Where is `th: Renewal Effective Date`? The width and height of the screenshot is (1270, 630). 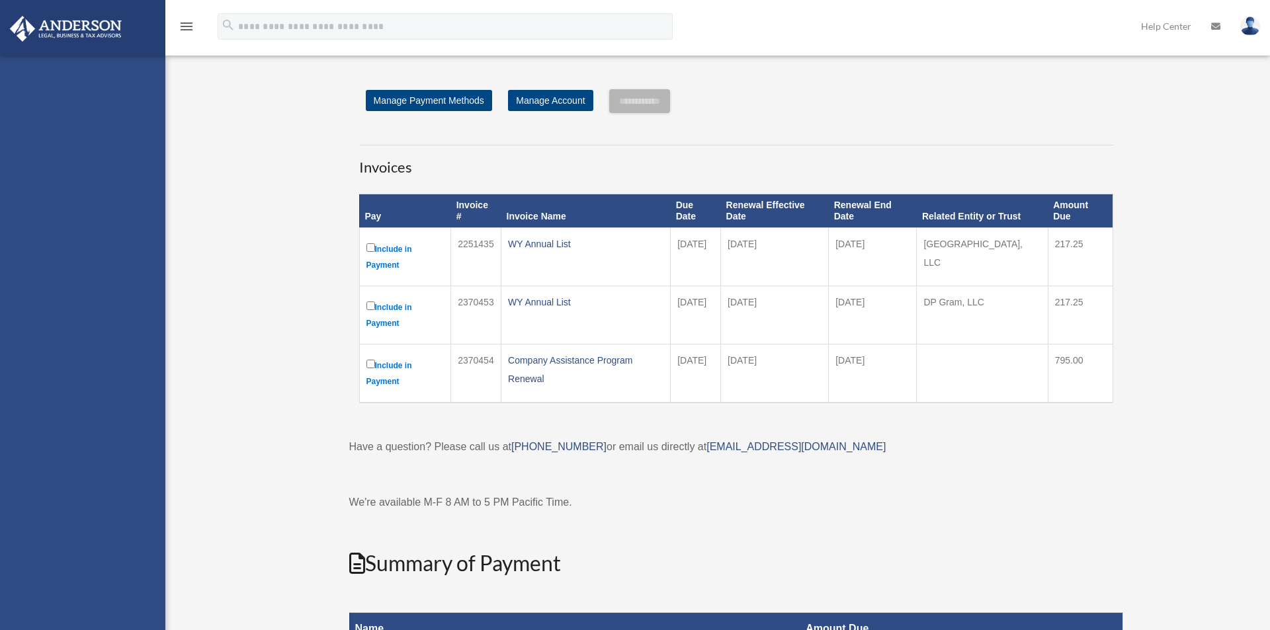
th: Renewal Effective Date is located at coordinates (774, 211).